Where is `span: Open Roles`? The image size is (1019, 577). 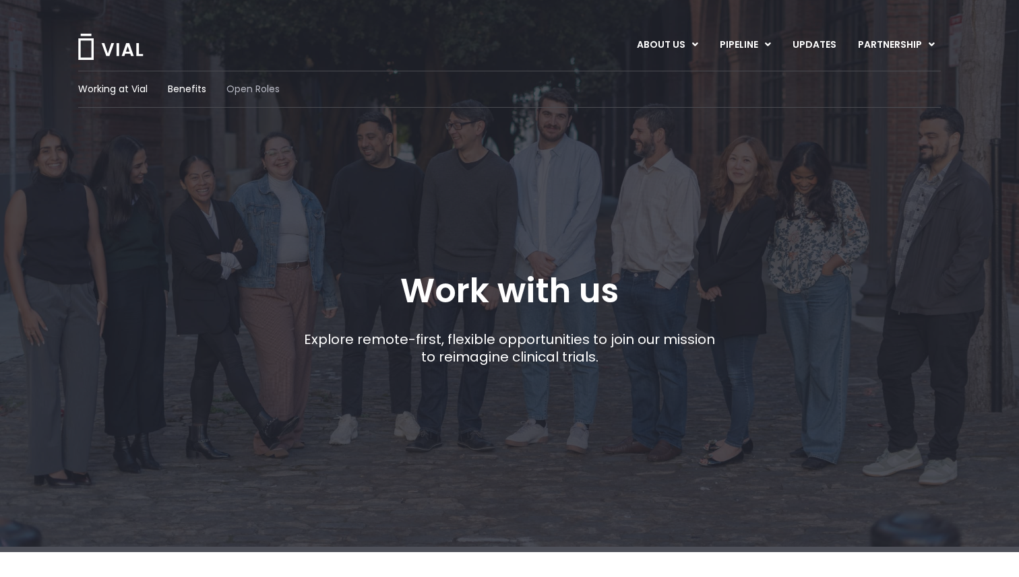 span: Open Roles is located at coordinates (253, 89).